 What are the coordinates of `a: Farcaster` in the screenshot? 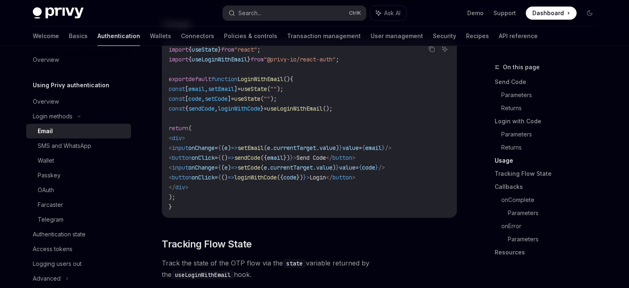 It's located at (79, 205).